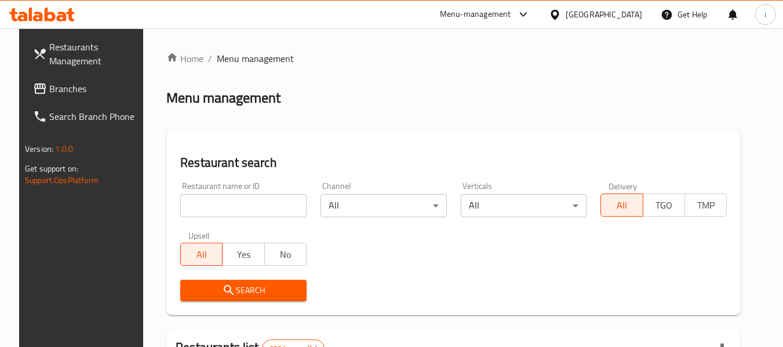  I want to click on span: TMP, so click(706, 205).